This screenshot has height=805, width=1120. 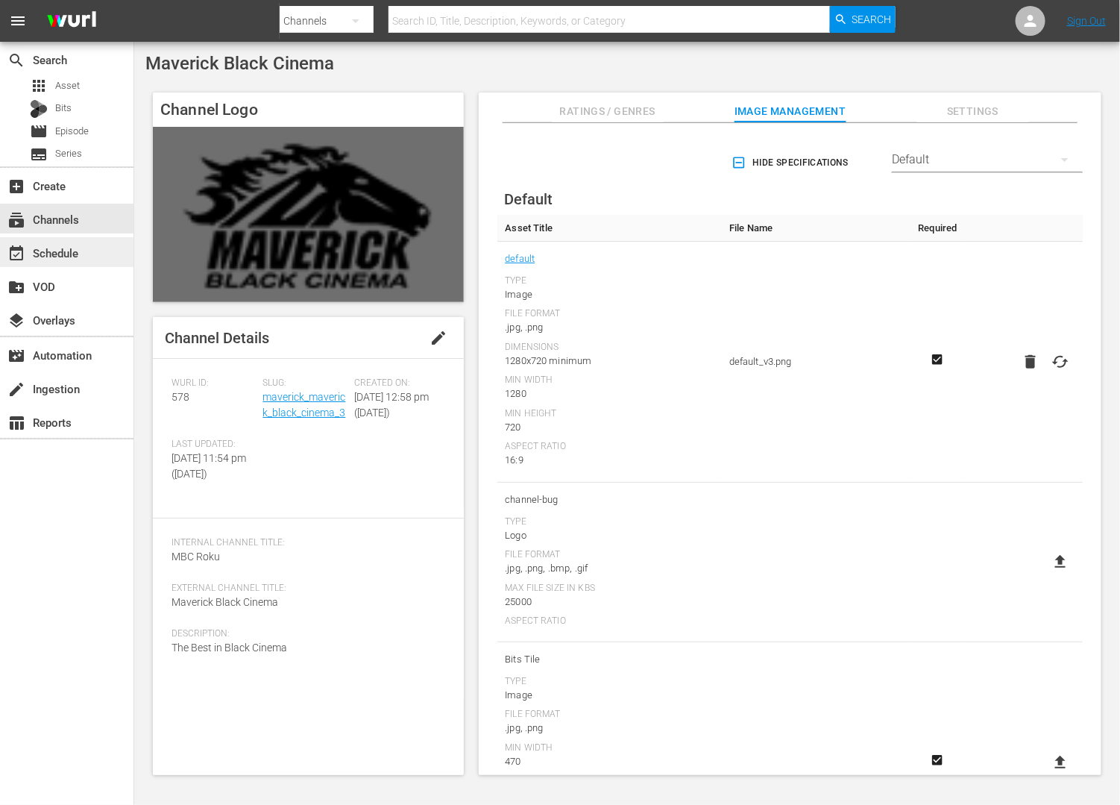 I want to click on span: Channels, so click(x=16, y=220).